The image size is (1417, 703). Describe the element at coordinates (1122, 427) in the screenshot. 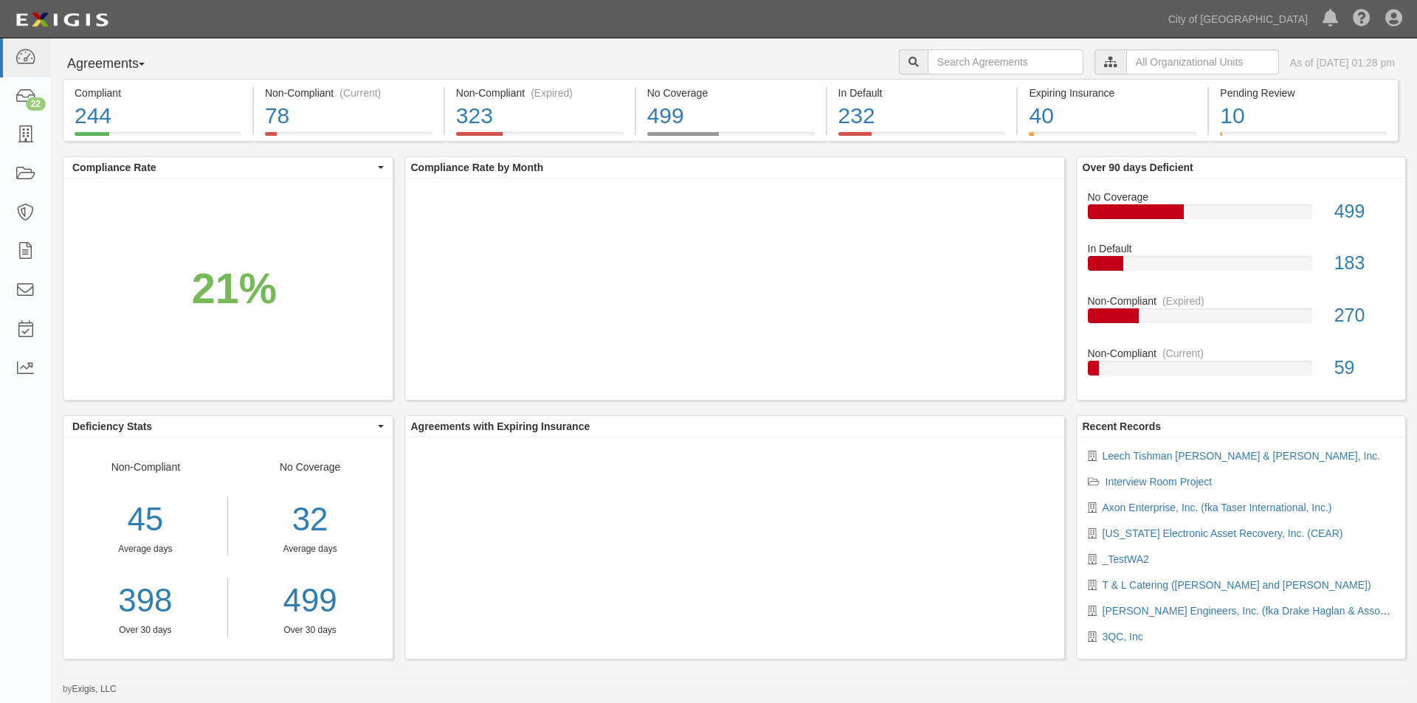

I see `b: Recent Records` at that location.